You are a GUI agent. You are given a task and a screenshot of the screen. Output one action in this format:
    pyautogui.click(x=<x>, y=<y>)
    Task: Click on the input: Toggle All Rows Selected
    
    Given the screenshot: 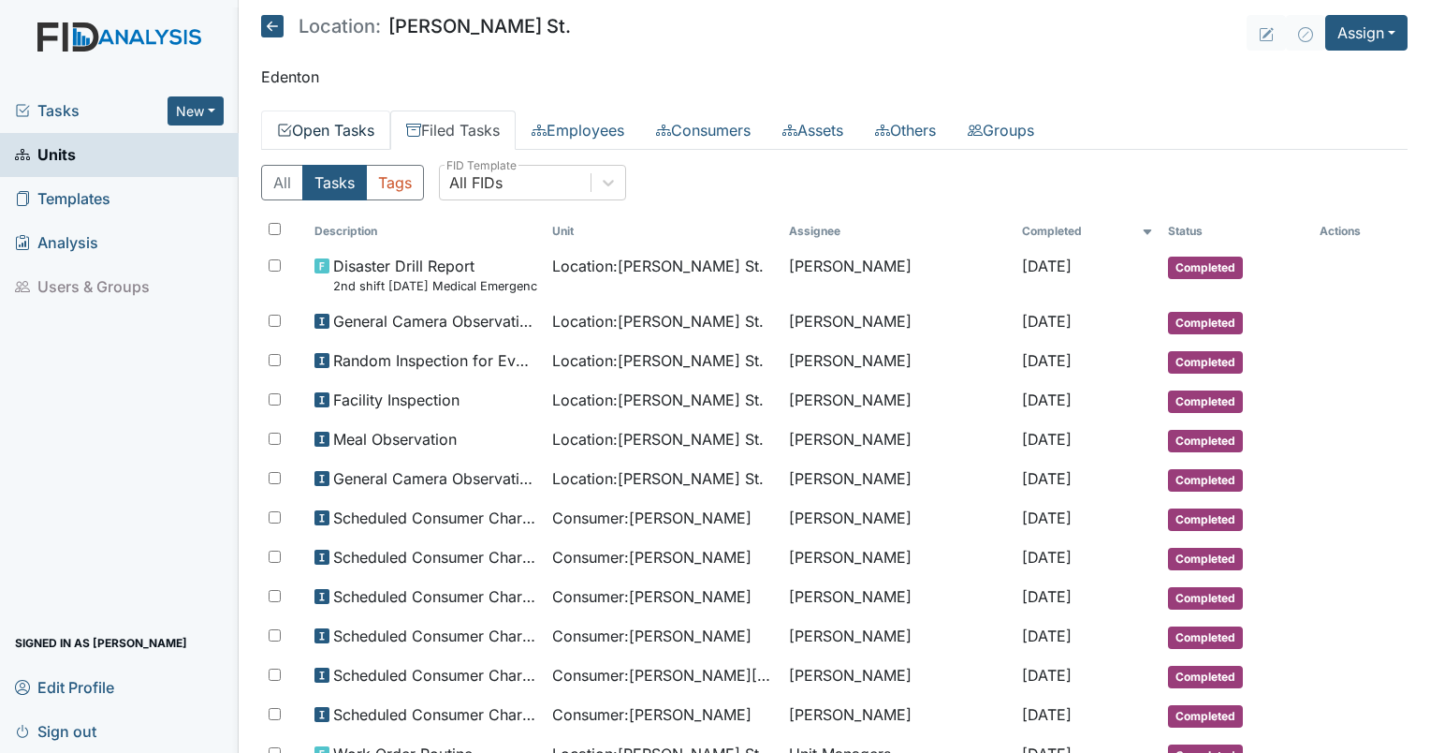 What is the action you would take?
    pyautogui.click(x=274, y=228)
    